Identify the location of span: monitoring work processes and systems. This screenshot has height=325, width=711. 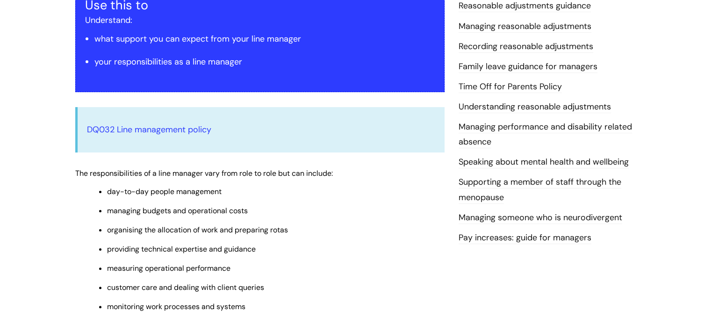
(176, 306).